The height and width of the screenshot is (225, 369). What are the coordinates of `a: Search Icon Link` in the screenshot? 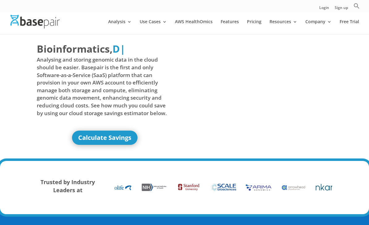 It's located at (356, 7).